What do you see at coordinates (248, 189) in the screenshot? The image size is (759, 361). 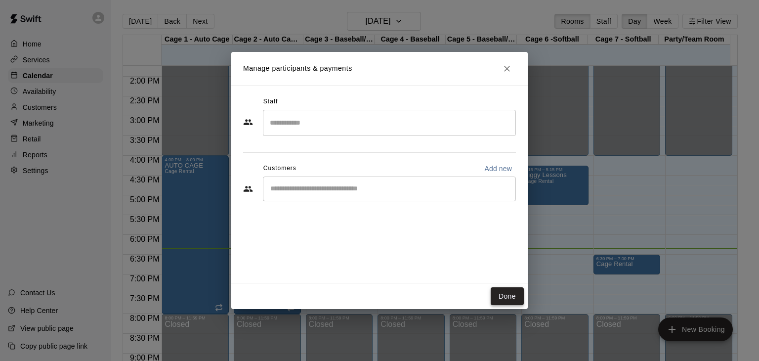 I see `svg: Customers` at bounding box center [248, 189].